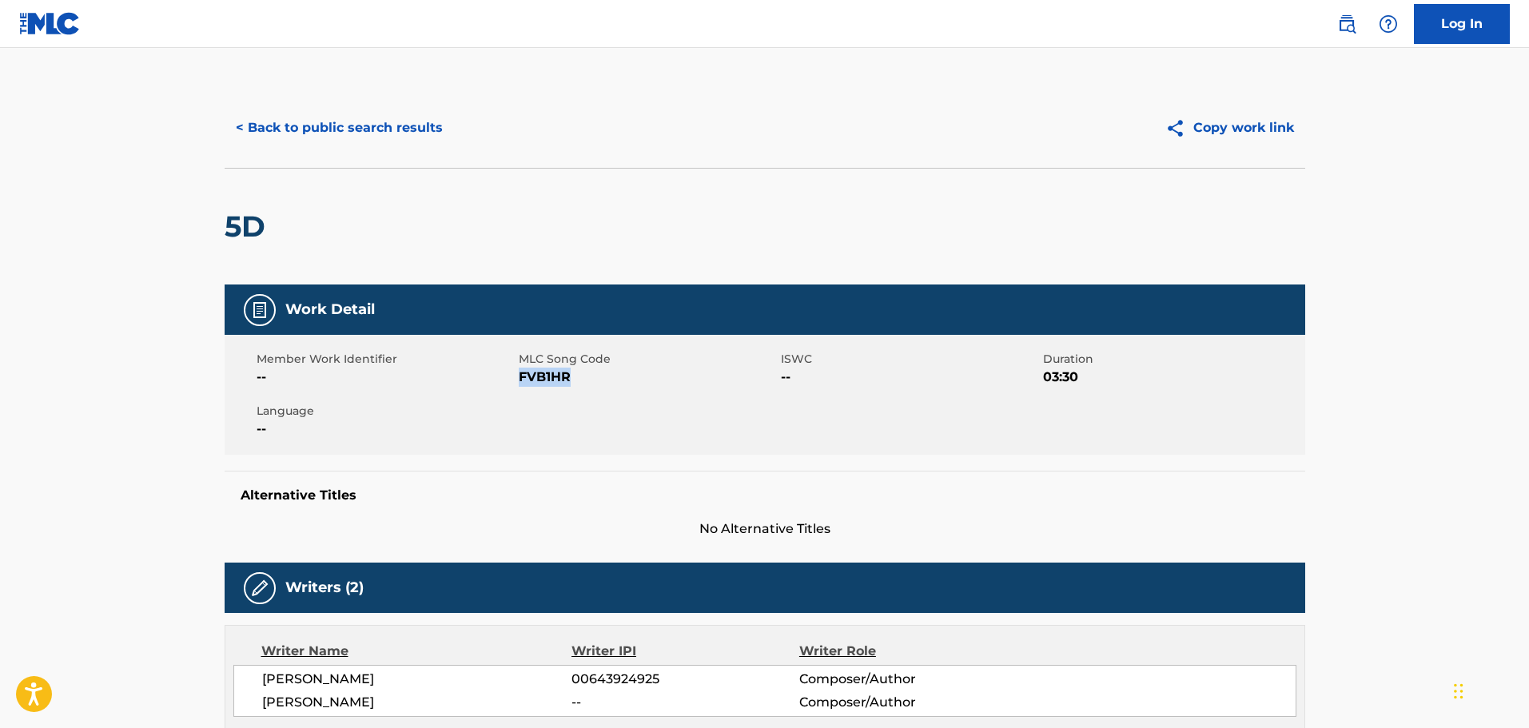 Image resolution: width=1529 pixels, height=728 pixels. I want to click on span: MLC Song Code, so click(647, 359).